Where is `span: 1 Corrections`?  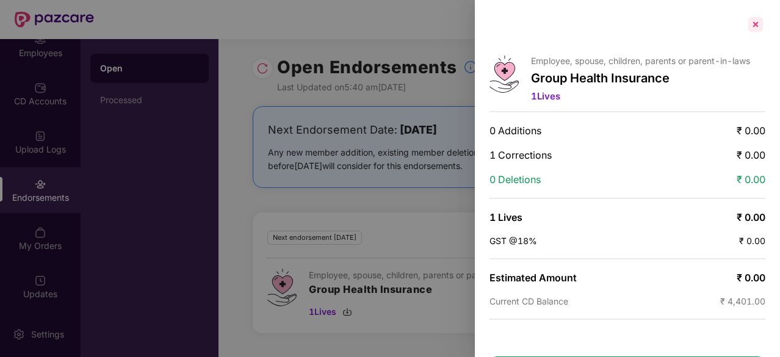 span: 1 Corrections is located at coordinates (521, 155).